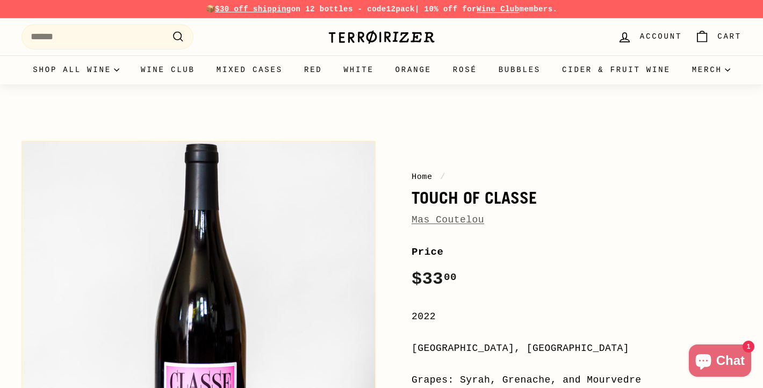  What do you see at coordinates (649, 37) in the screenshot?
I see `a: Account` at bounding box center [649, 37].